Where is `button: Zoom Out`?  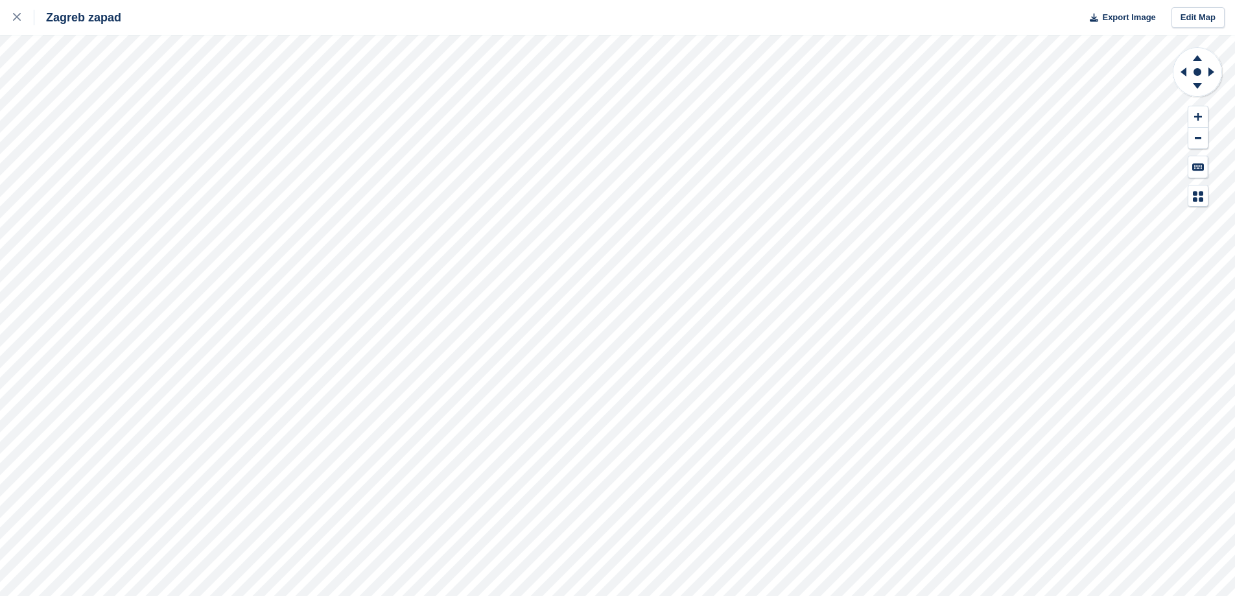
button: Zoom Out is located at coordinates (1198, 138).